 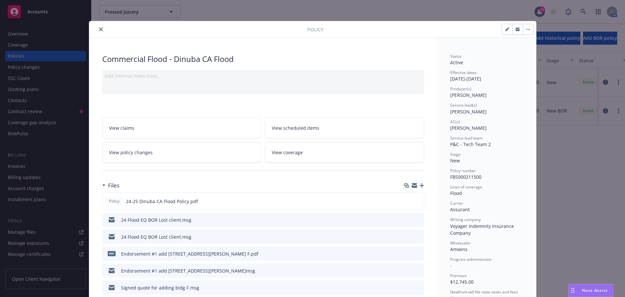 What do you see at coordinates (466, 219) in the screenshot?
I see `span: Writing company` at bounding box center [466, 219].